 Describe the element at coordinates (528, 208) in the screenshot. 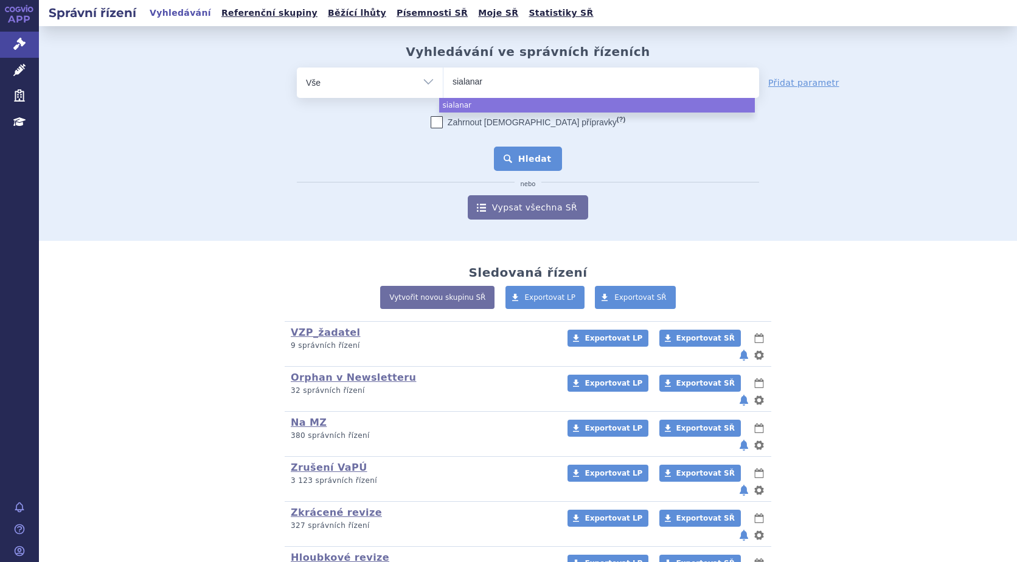

I see `a: Vypsat všechna SŘ` at that location.